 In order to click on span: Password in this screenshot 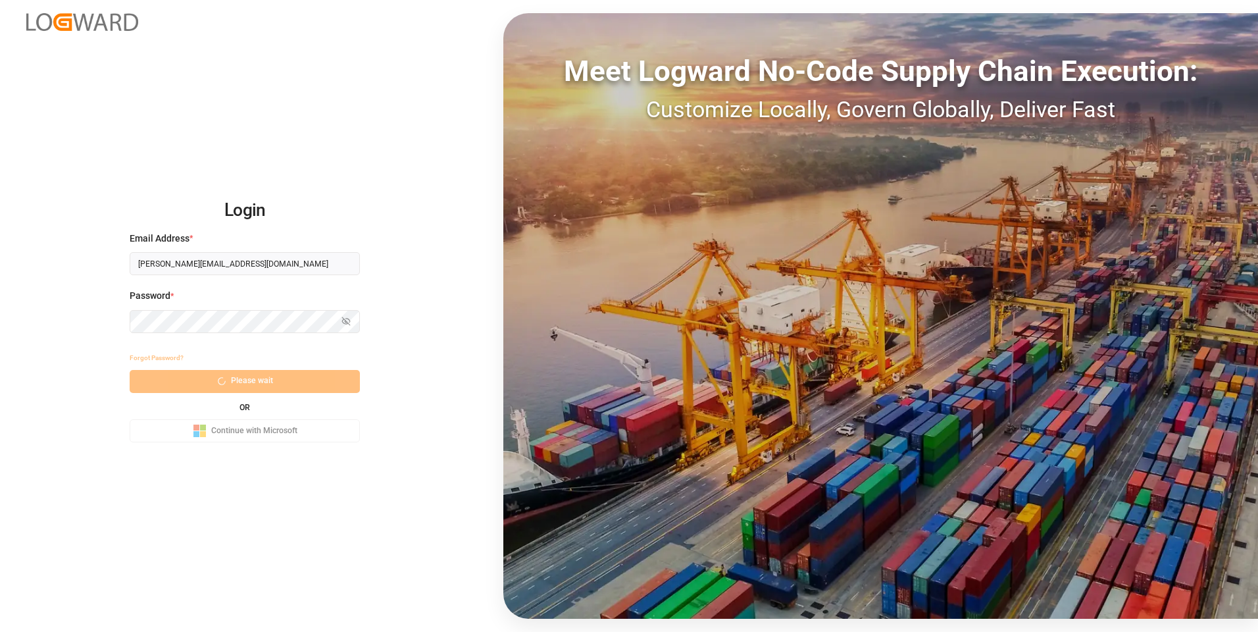, I will do `click(150, 295)`.